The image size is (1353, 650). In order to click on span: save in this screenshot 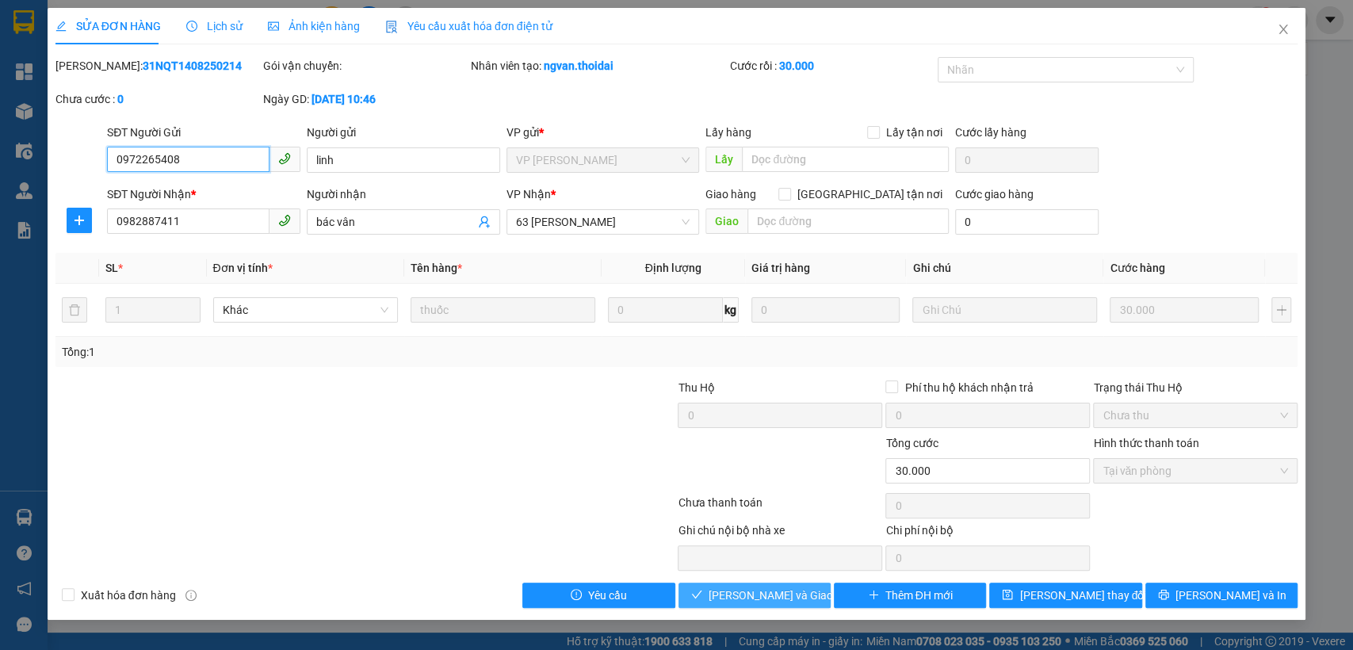, I will do `click(1007, 595)`.